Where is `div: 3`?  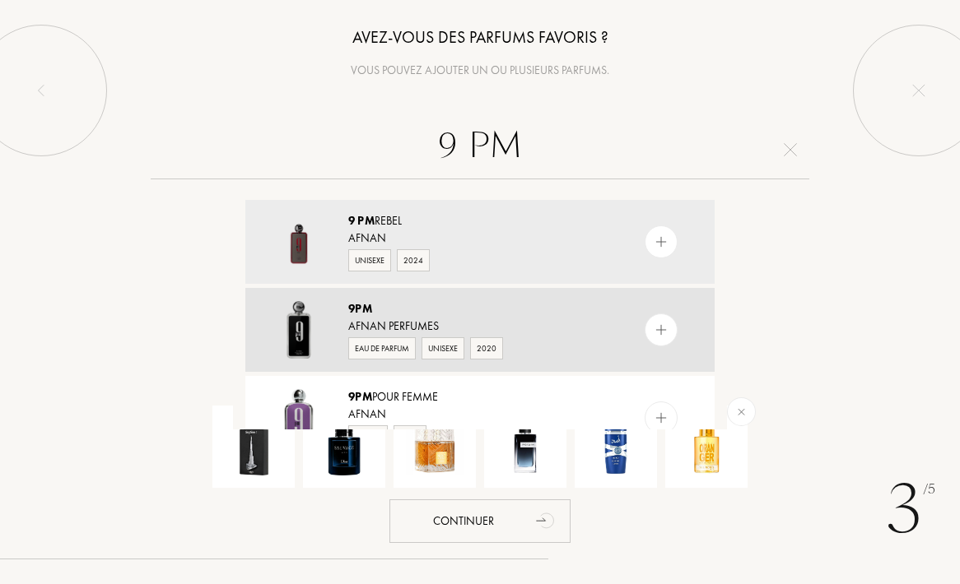
div: 3 is located at coordinates (910, 510).